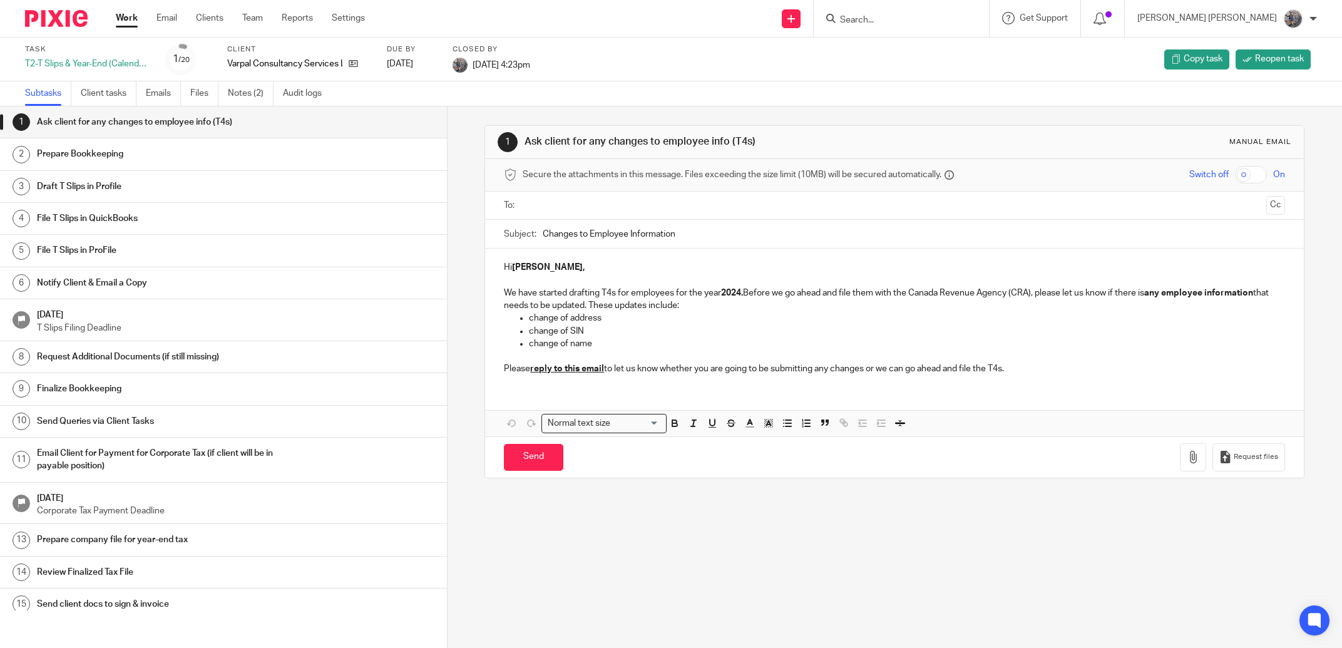 The image size is (1342, 648). What do you see at coordinates (895, 267) in the screenshot?
I see `p: Hi` at bounding box center [895, 267].